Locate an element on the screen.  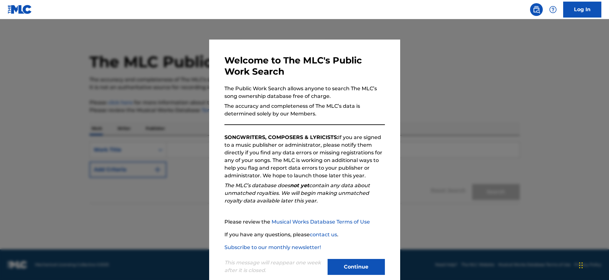
p: If you are signed to a music publisher or administrator, please notify them directly if you find ... is located at coordinates (305, 156).